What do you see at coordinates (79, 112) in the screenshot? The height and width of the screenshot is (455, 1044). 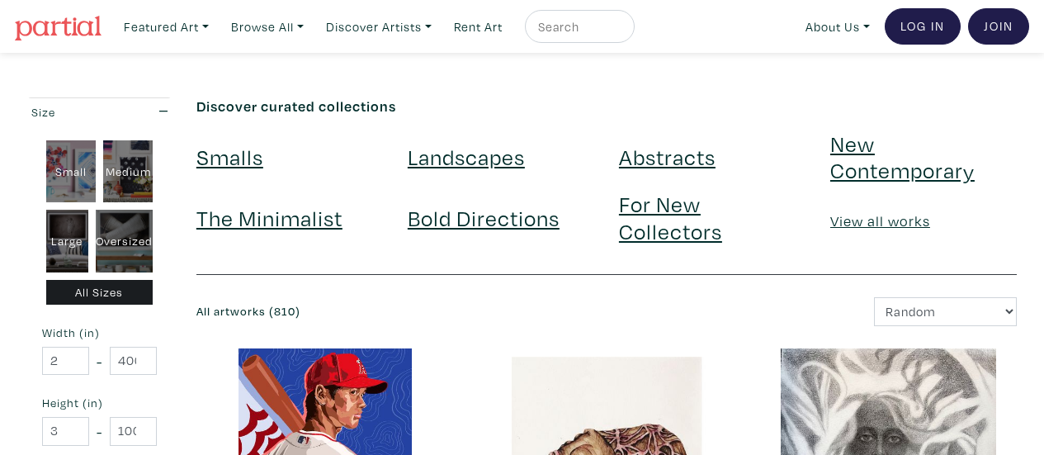 I see `div: Size` at bounding box center [79, 112].